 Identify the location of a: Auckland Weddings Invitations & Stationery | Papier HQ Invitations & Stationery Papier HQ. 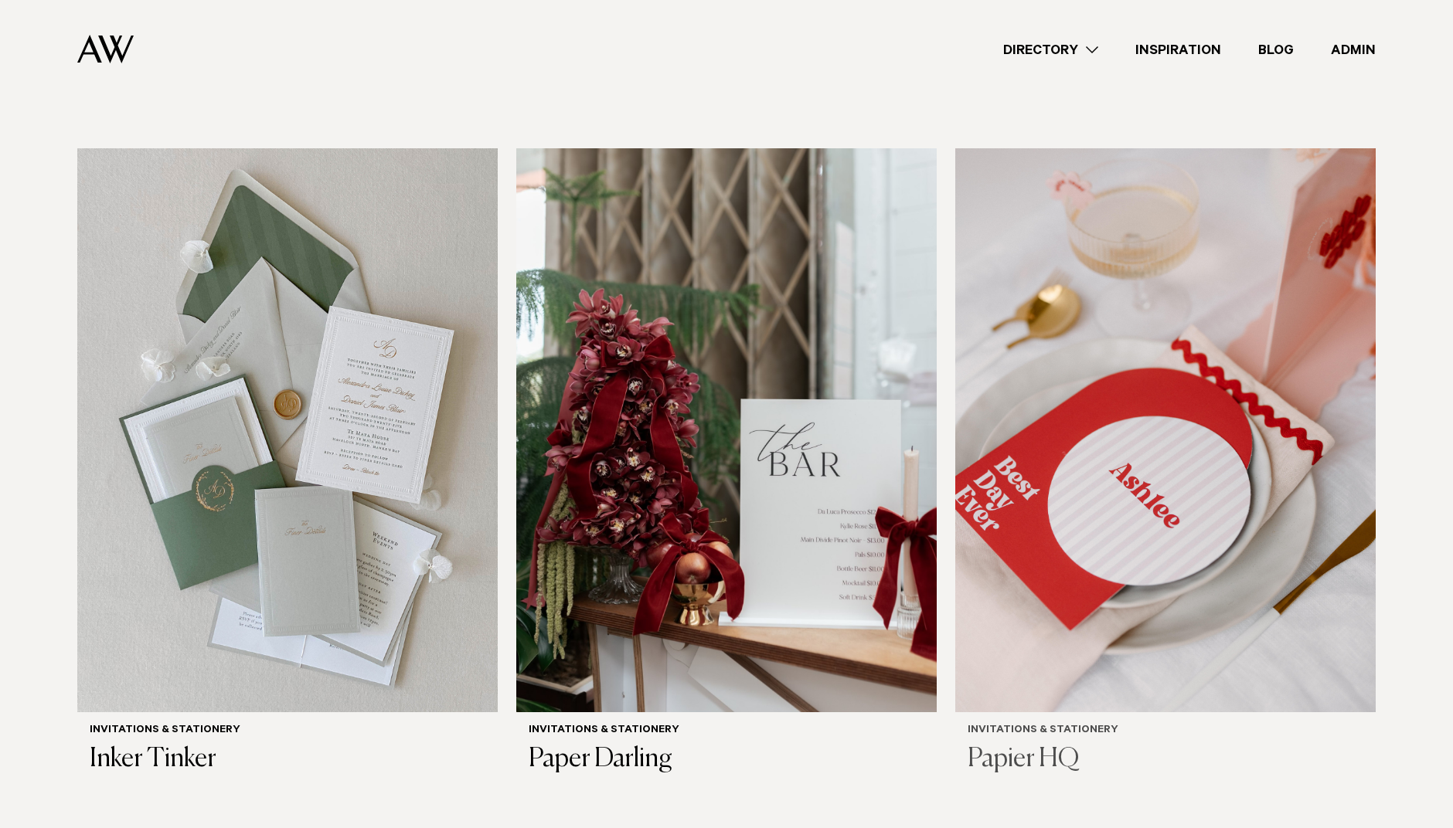
(1165, 467).